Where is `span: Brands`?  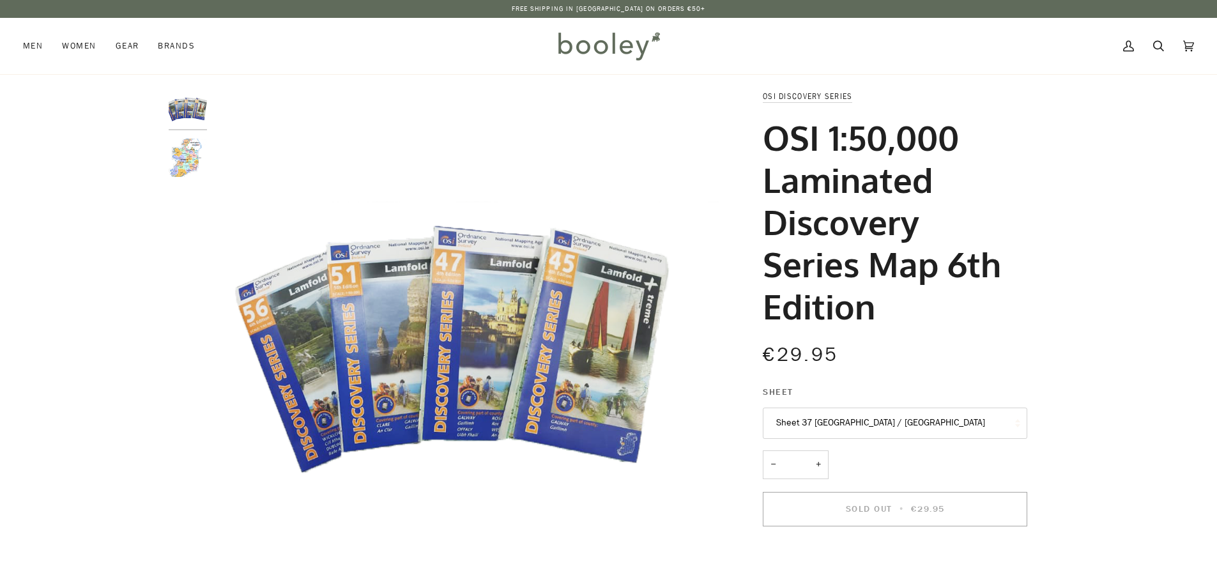 span: Brands is located at coordinates (176, 46).